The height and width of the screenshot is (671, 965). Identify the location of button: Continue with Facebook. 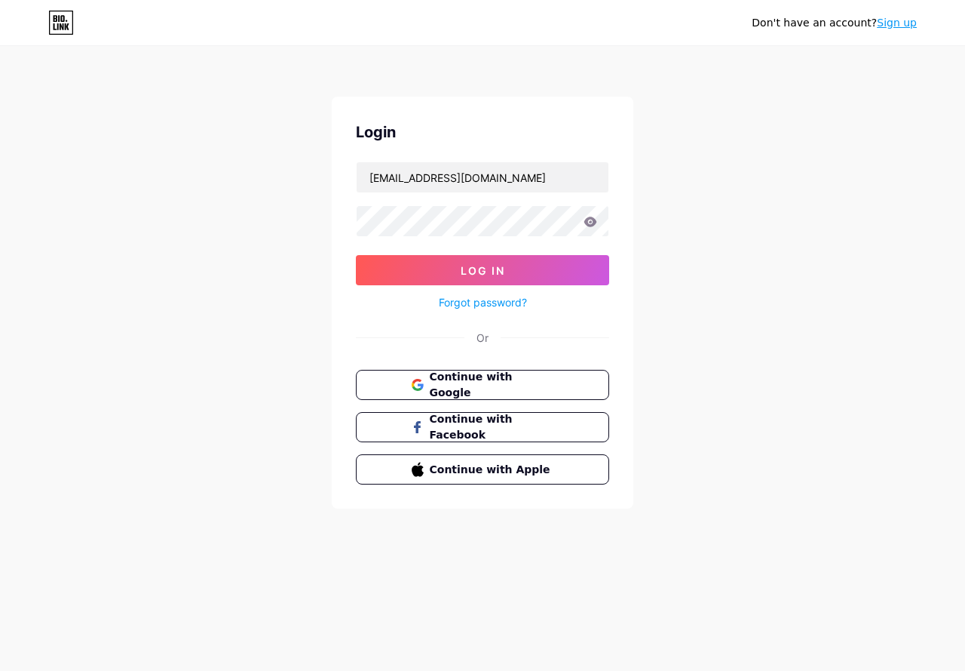
(483, 427).